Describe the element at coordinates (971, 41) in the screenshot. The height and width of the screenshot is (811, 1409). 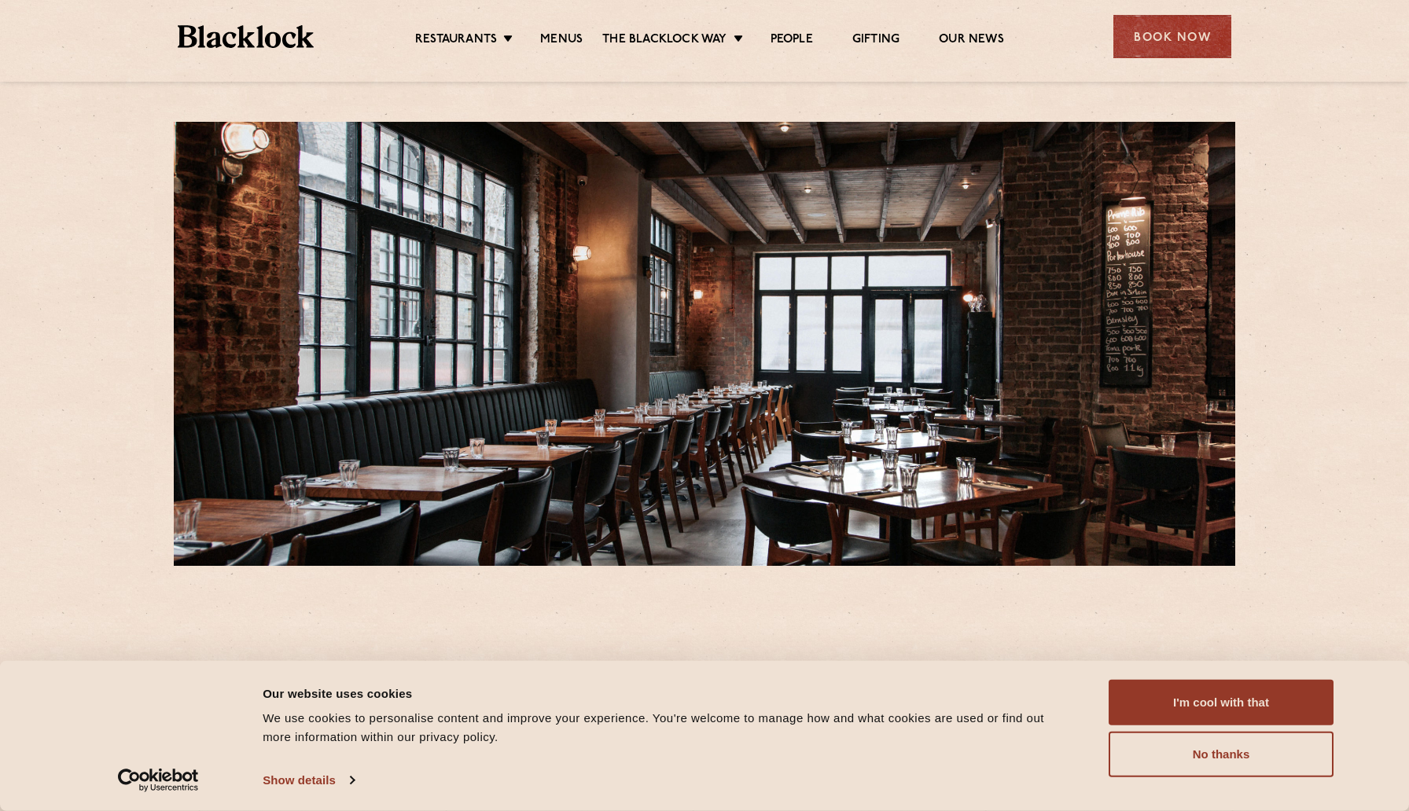
I see `a: Our News` at that location.